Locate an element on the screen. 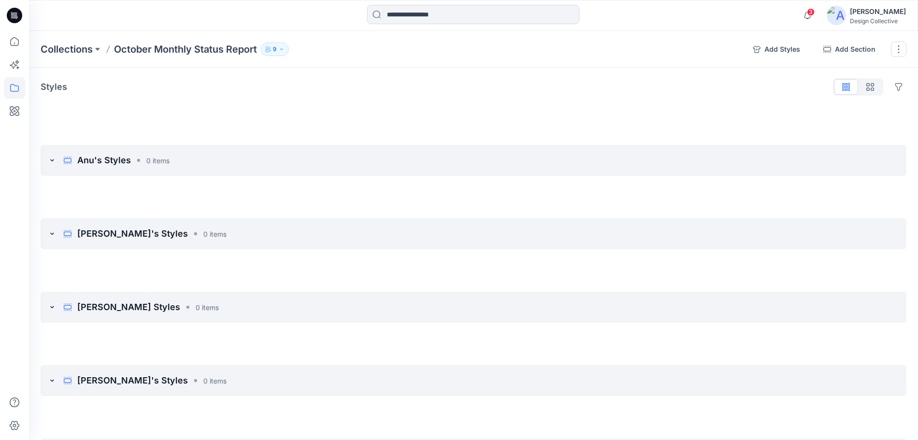 This screenshot has height=440, width=918. button: Add Section is located at coordinates (849, 49).